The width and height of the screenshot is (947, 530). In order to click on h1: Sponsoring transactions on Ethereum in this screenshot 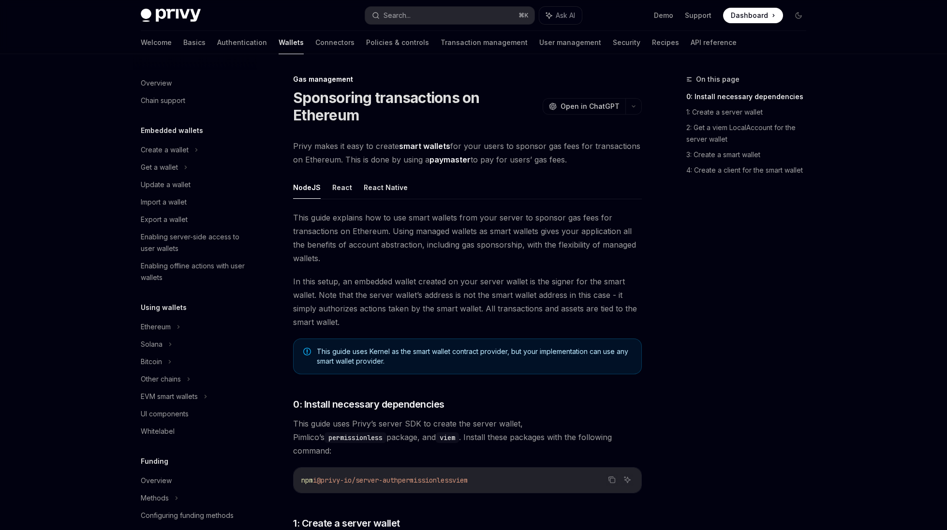, I will do `click(416, 106)`.